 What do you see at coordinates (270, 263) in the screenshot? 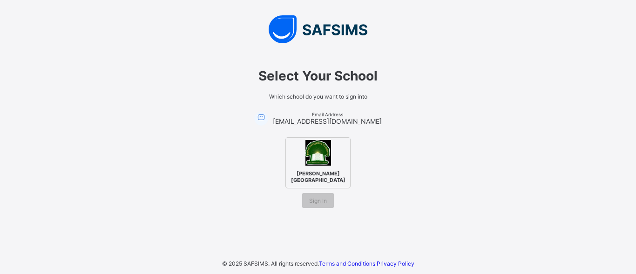
I see `span: © 2025 SAFSIMS. All rights reserved.` at bounding box center [270, 263].